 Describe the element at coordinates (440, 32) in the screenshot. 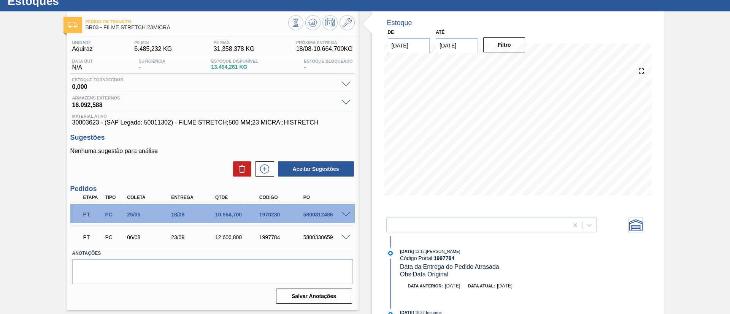

I see `label: Até` at that location.